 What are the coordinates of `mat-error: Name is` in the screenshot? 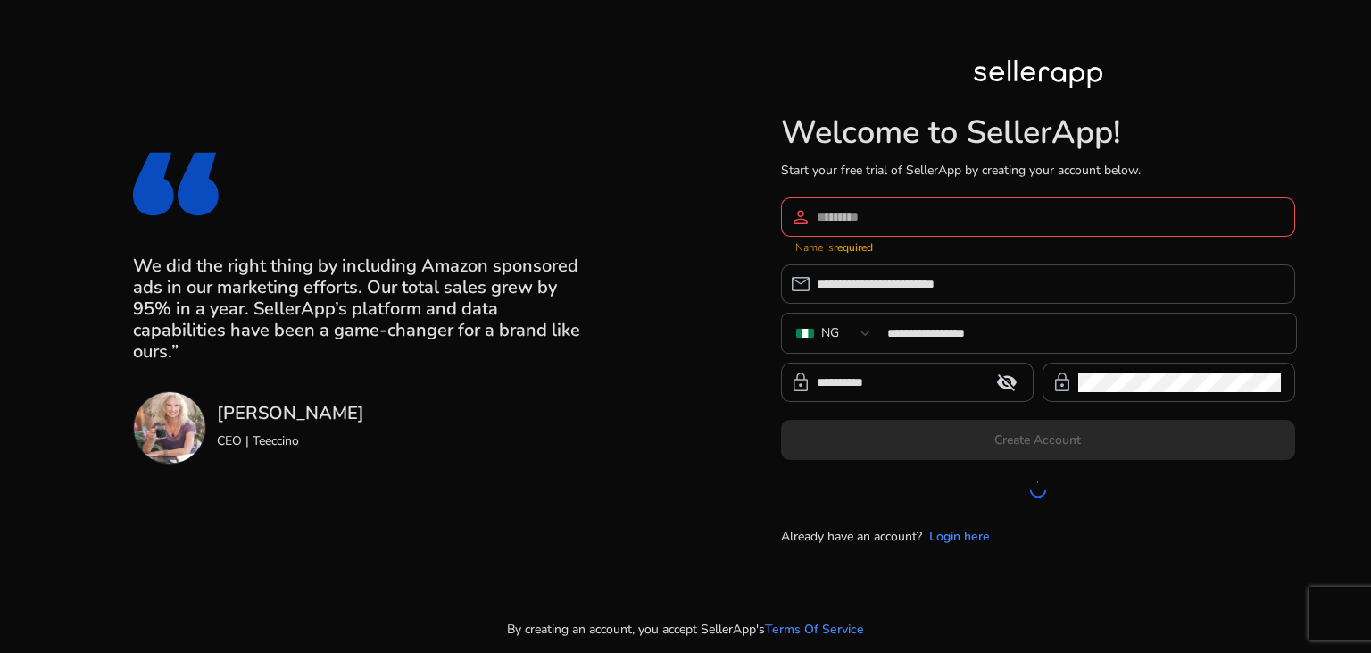 It's located at (1038, 246).